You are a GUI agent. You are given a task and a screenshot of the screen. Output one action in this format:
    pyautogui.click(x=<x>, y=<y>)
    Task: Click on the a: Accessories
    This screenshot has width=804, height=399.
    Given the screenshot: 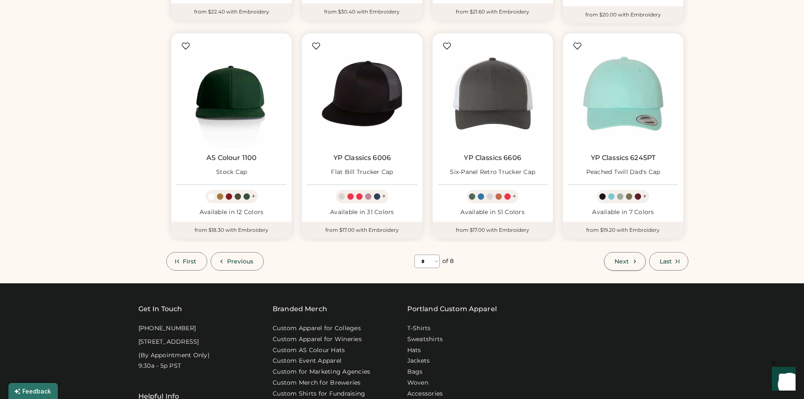 What is the action you would take?
    pyautogui.click(x=425, y=394)
    